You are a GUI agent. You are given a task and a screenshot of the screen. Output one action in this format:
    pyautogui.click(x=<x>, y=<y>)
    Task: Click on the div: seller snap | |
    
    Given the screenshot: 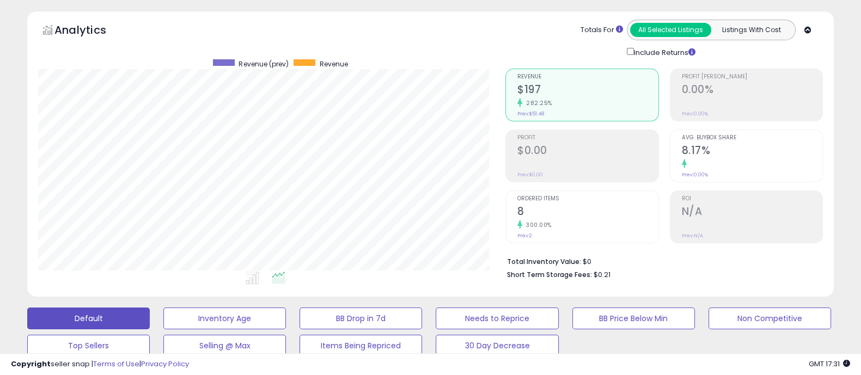 What is the action you would take?
    pyautogui.click(x=100, y=364)
    